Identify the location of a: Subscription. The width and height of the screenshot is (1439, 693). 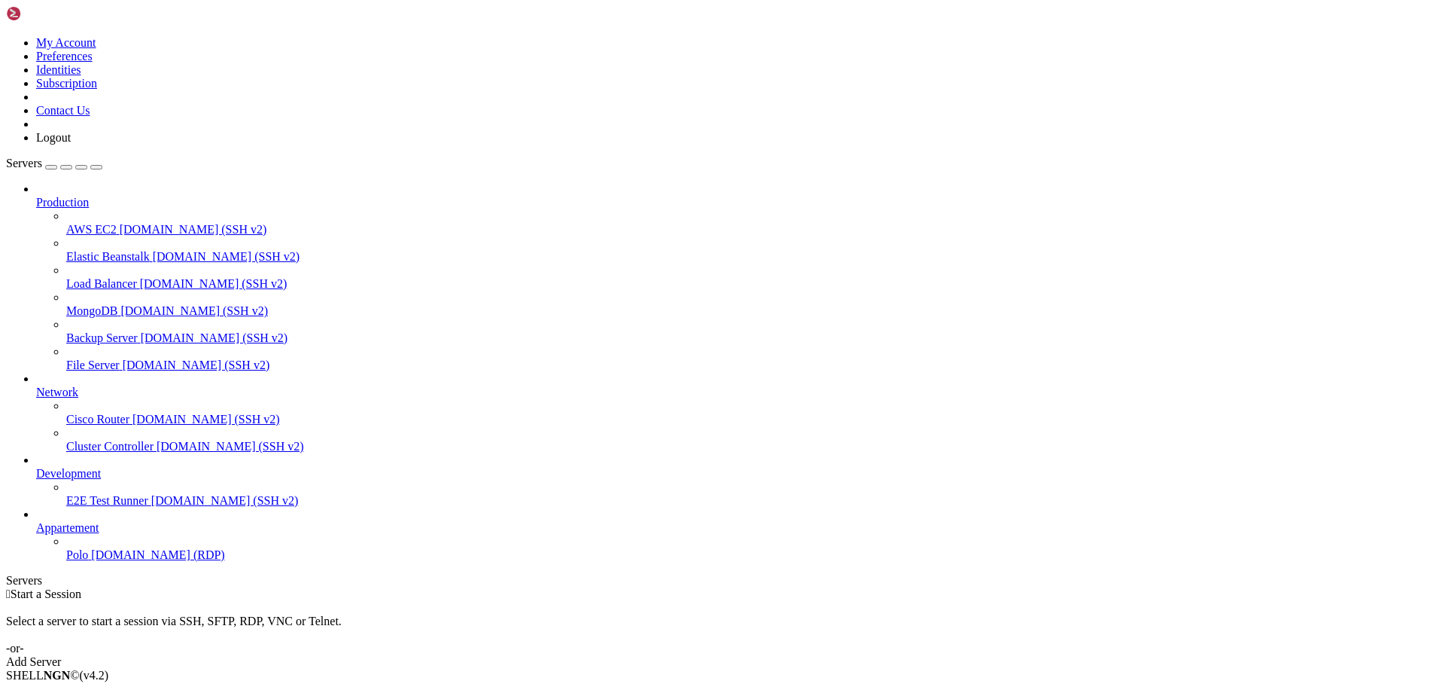
(66, 83).